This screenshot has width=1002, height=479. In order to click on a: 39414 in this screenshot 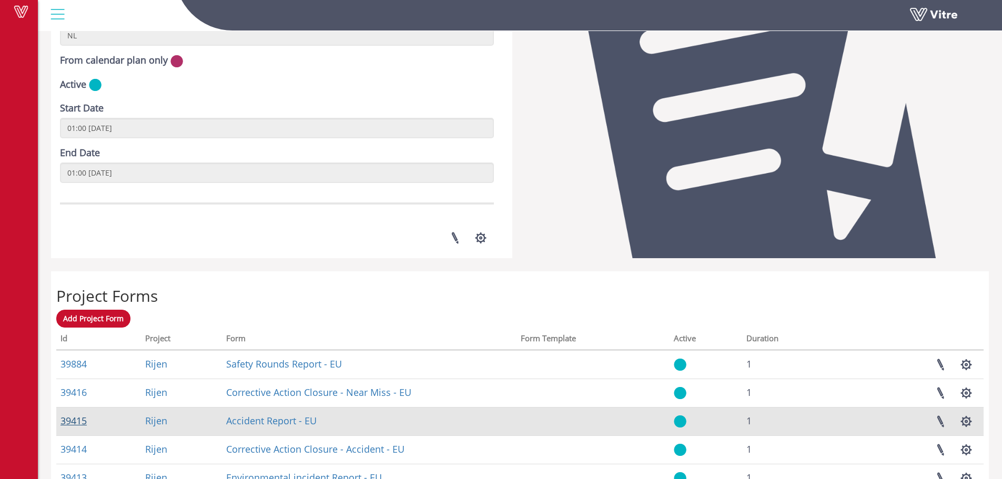, I will do `click(74, 449)`.